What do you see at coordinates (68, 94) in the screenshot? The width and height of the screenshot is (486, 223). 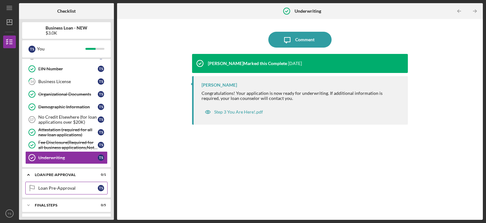 I see `div: Organizational Documents` at bounding box center [68, 94].